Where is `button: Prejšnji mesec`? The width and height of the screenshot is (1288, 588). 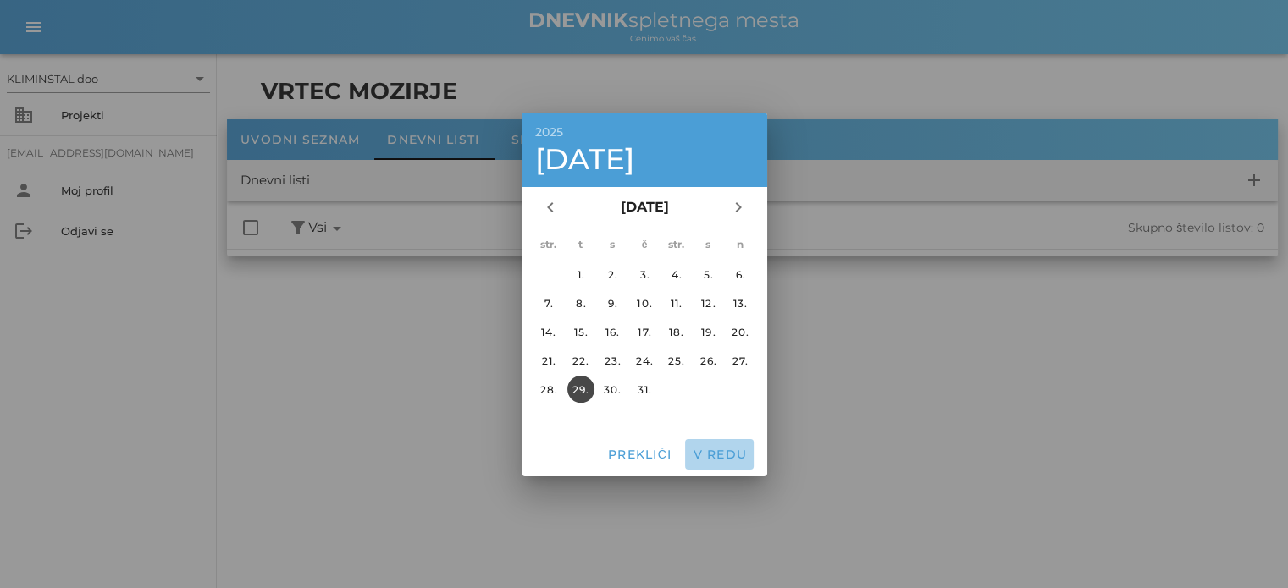 button: Prejšnji mesec is located at coordinates (550, 207).